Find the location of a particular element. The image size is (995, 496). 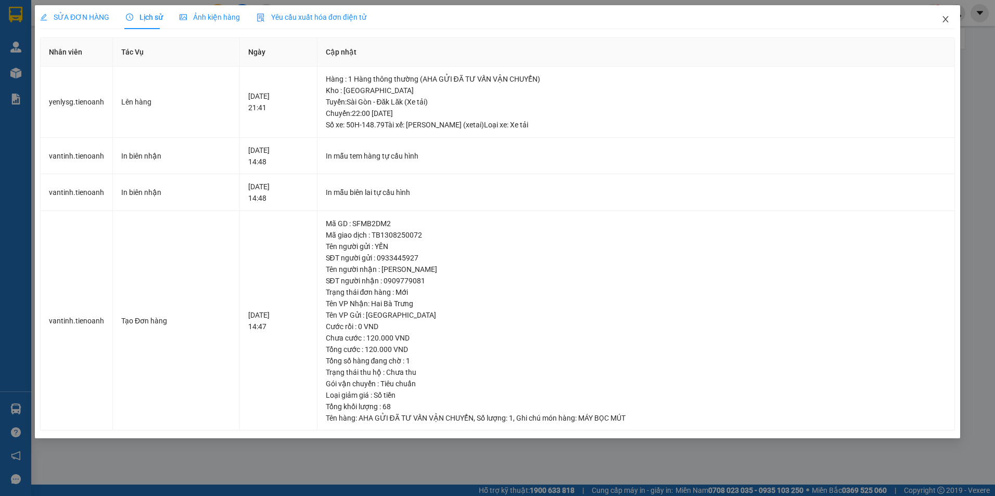

span: clock-circle is located at coordinates (130, 17).